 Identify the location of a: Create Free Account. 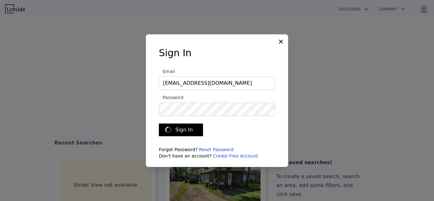
(235, 156).